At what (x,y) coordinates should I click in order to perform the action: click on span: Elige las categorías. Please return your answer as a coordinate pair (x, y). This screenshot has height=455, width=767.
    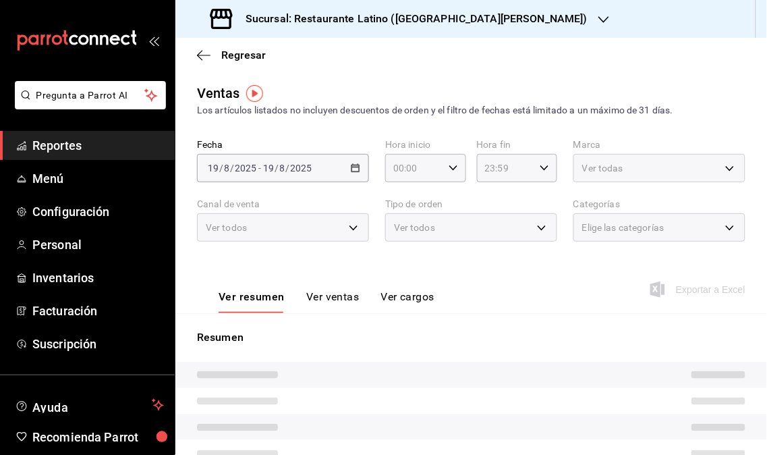
    Looking at the image, I should click on (623, 227).